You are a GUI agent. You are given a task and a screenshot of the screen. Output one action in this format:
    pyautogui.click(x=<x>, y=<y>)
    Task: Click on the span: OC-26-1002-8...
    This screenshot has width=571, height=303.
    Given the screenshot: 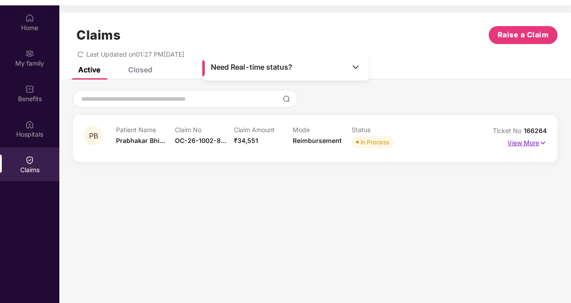 What is the action you would take?
    pyautogui.click(x=200, y=140)
    